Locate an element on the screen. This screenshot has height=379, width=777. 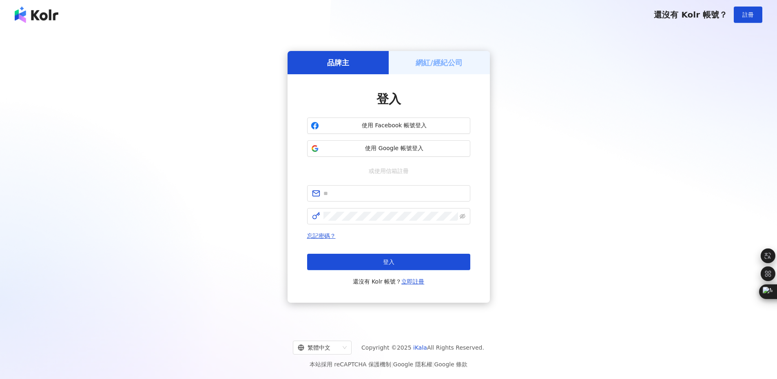
a: Google 隱私權 is located at coordinates (413, 364).